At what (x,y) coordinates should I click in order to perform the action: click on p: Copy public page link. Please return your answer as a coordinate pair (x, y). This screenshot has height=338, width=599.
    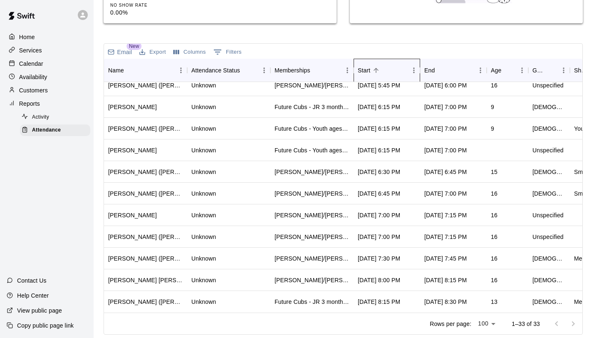
    Looking at the image, I should click on (45, 325).